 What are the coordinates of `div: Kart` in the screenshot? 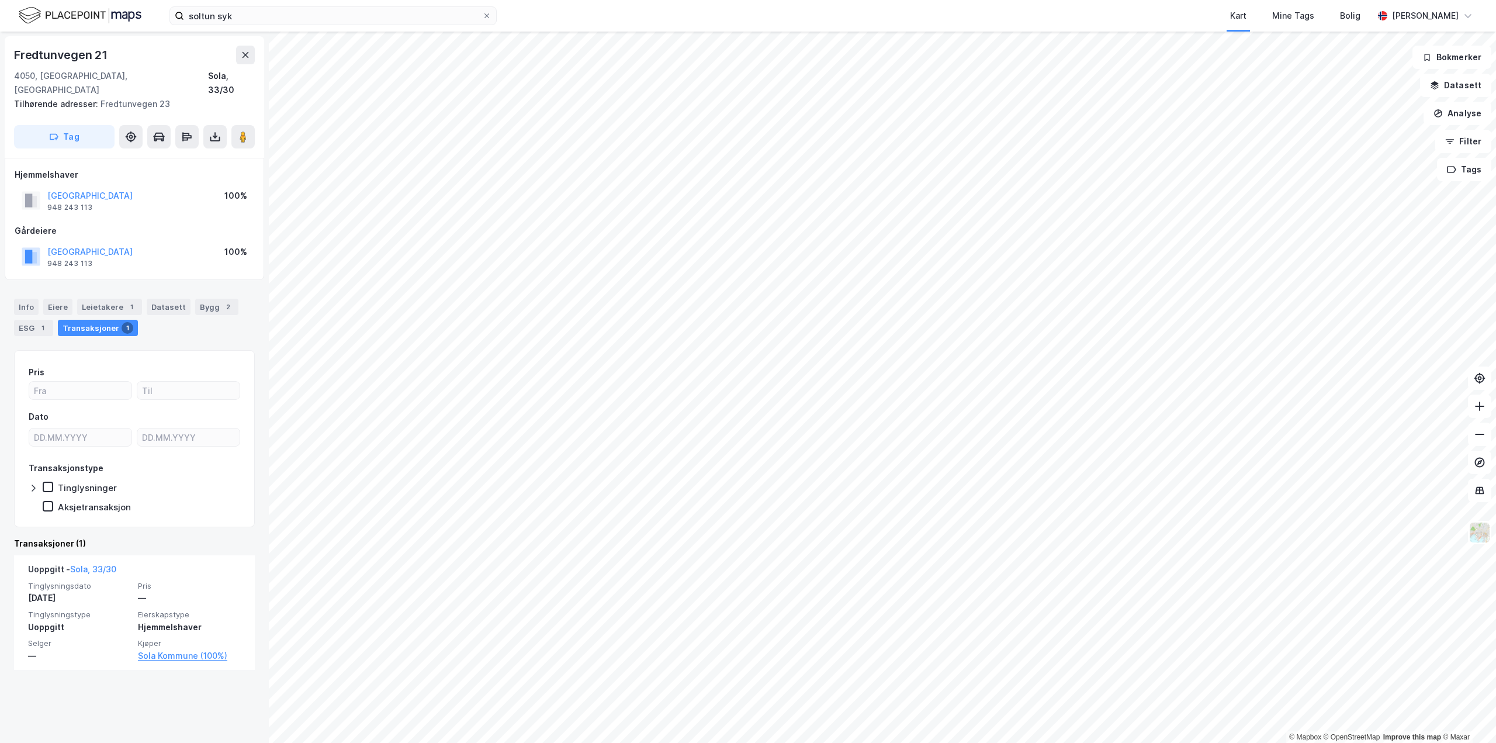 It's located at (1239, 16).